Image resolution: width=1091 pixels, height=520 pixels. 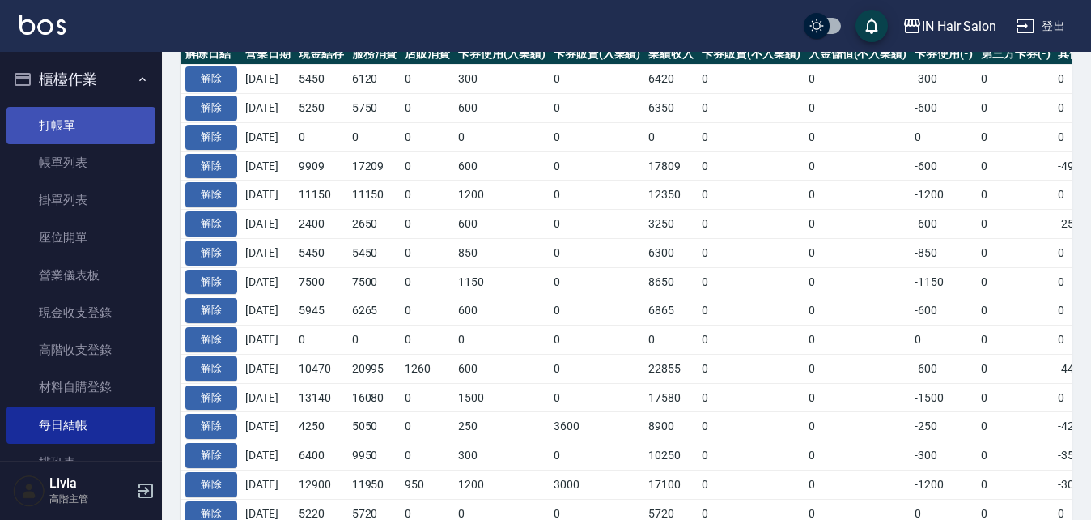 What do you see at coordinates (81, 125) in the screenshot?
I see `a: 打帳單` at bounding box center [81, 125].